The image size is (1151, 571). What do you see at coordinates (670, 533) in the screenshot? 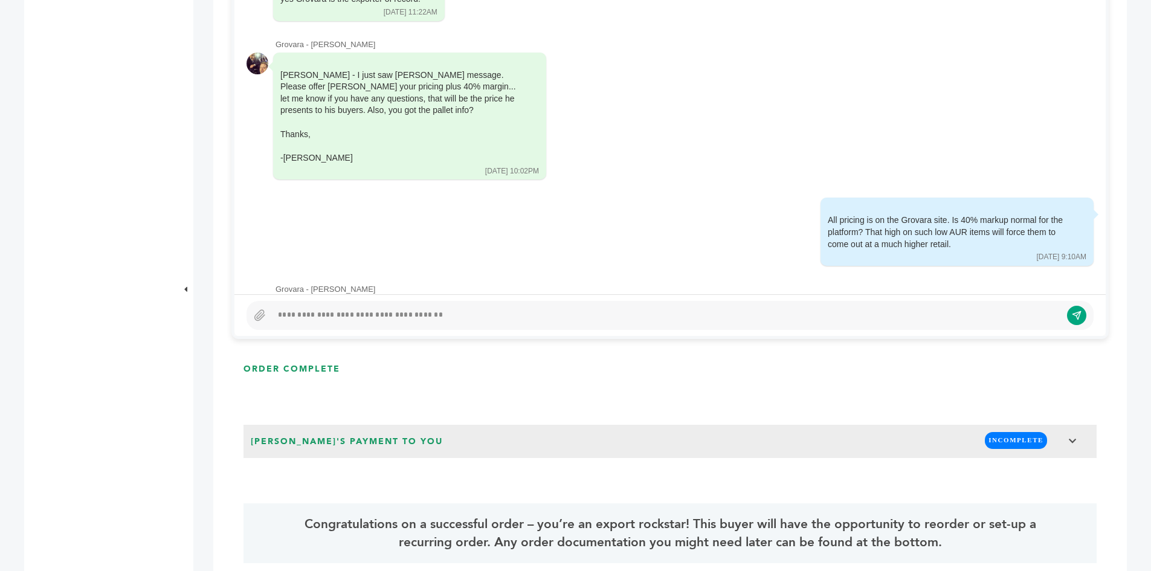
I see `span: Congratulations on a successful order – you’re an export rockstar! This buyer will have the oppor...` at bounding box center [670, 533].